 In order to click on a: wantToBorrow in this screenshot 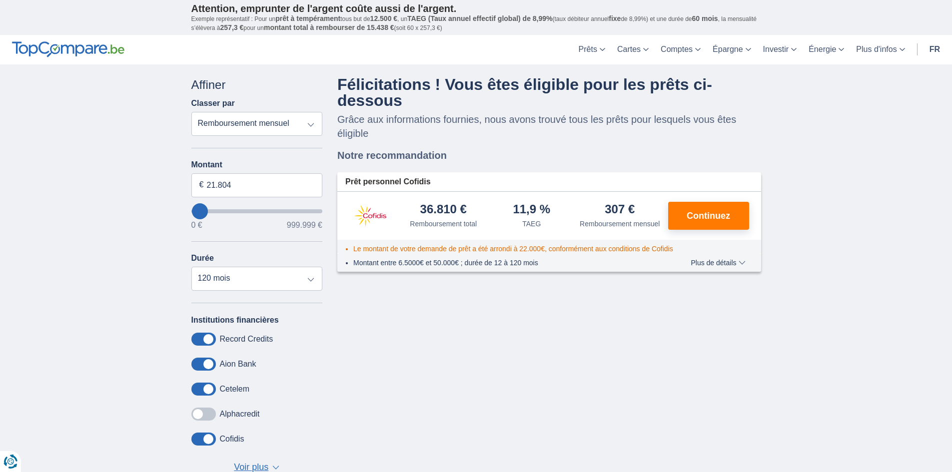, I will do `click(257, 211)`.